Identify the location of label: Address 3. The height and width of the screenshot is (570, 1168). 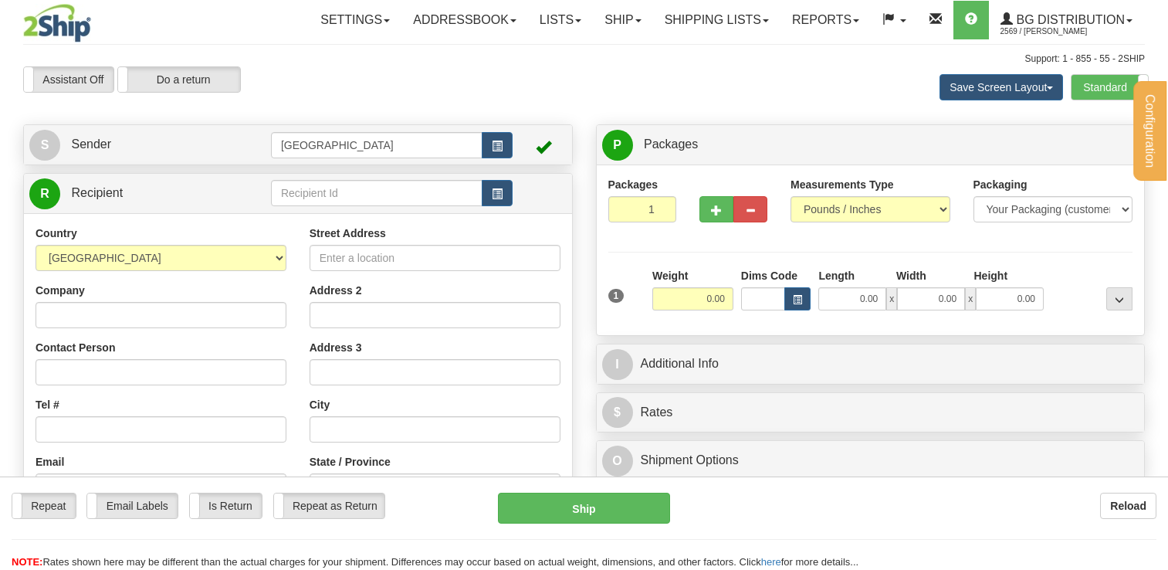
(336, 348).